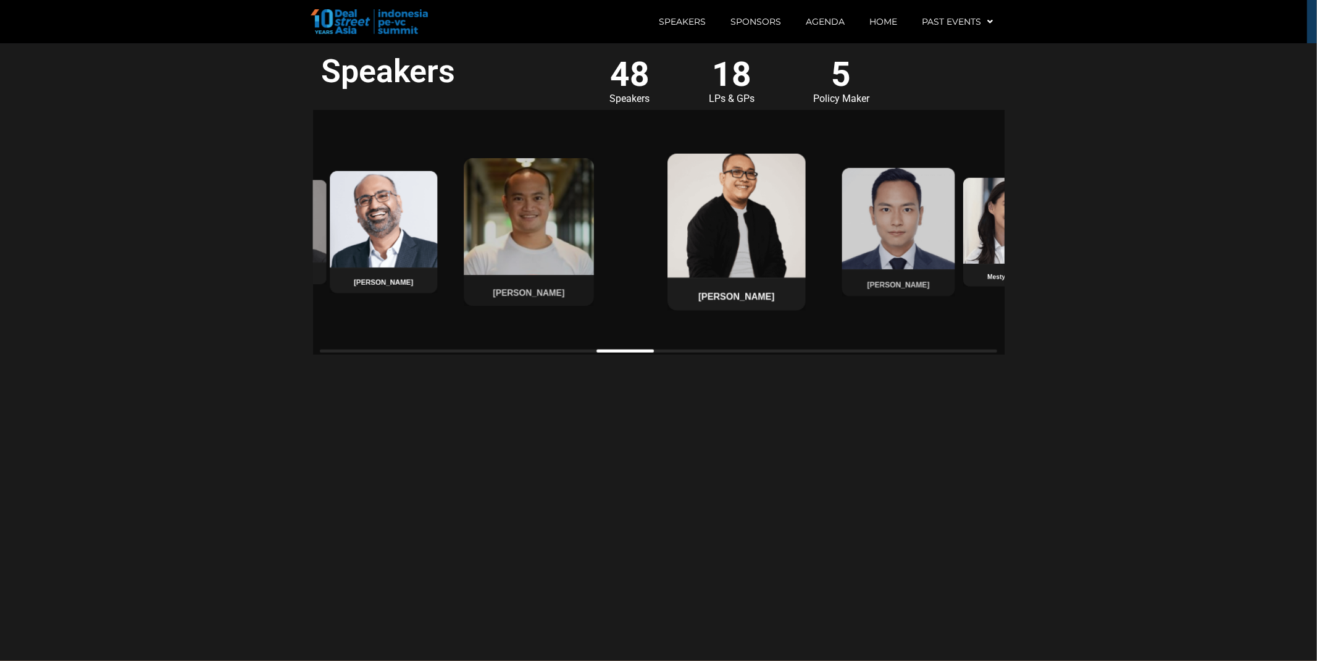 The image size is (1317, 661). What do you see at coordinates (732, 99) in the screenshot?
I see `div: LPs & GPs` at bounding box center [732, 99].